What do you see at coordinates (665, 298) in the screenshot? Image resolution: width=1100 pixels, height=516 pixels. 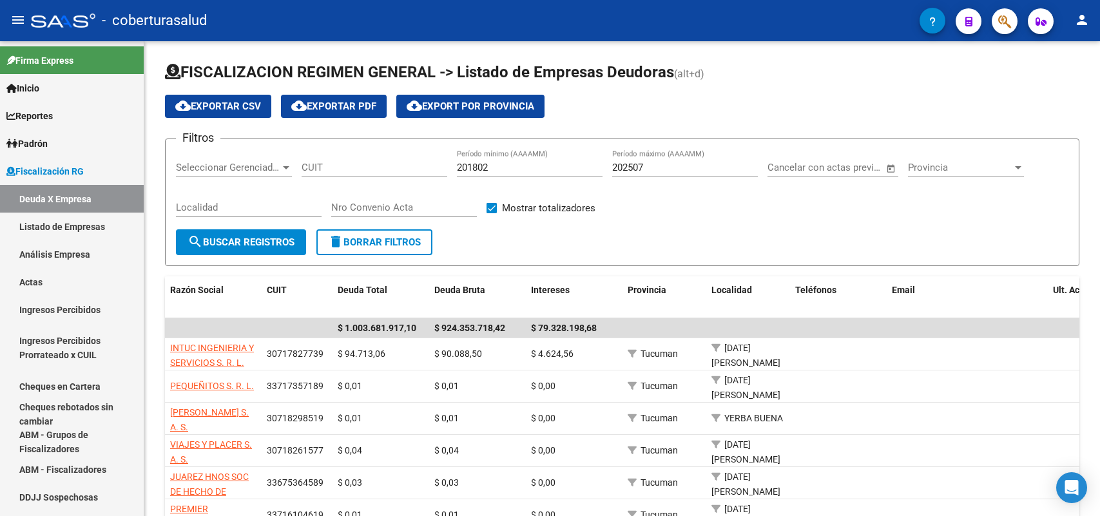 I see `datatable-header-cell: Provincia` at bounding box center [665, 298].